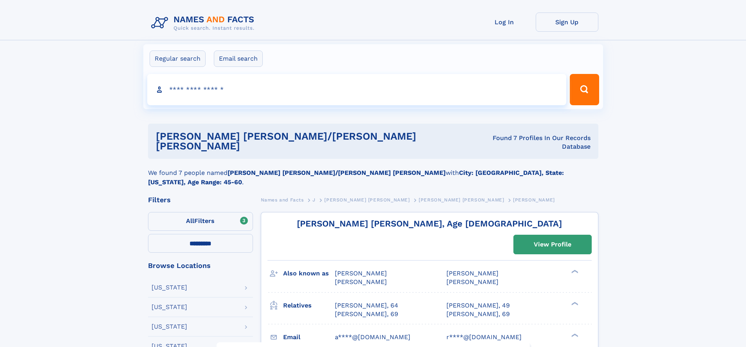  What do you see at coordinates (531, 142) in the screenshot?
I see `div: Found 7 Profiles In Our Records Database` at bounding box center [531, 142].